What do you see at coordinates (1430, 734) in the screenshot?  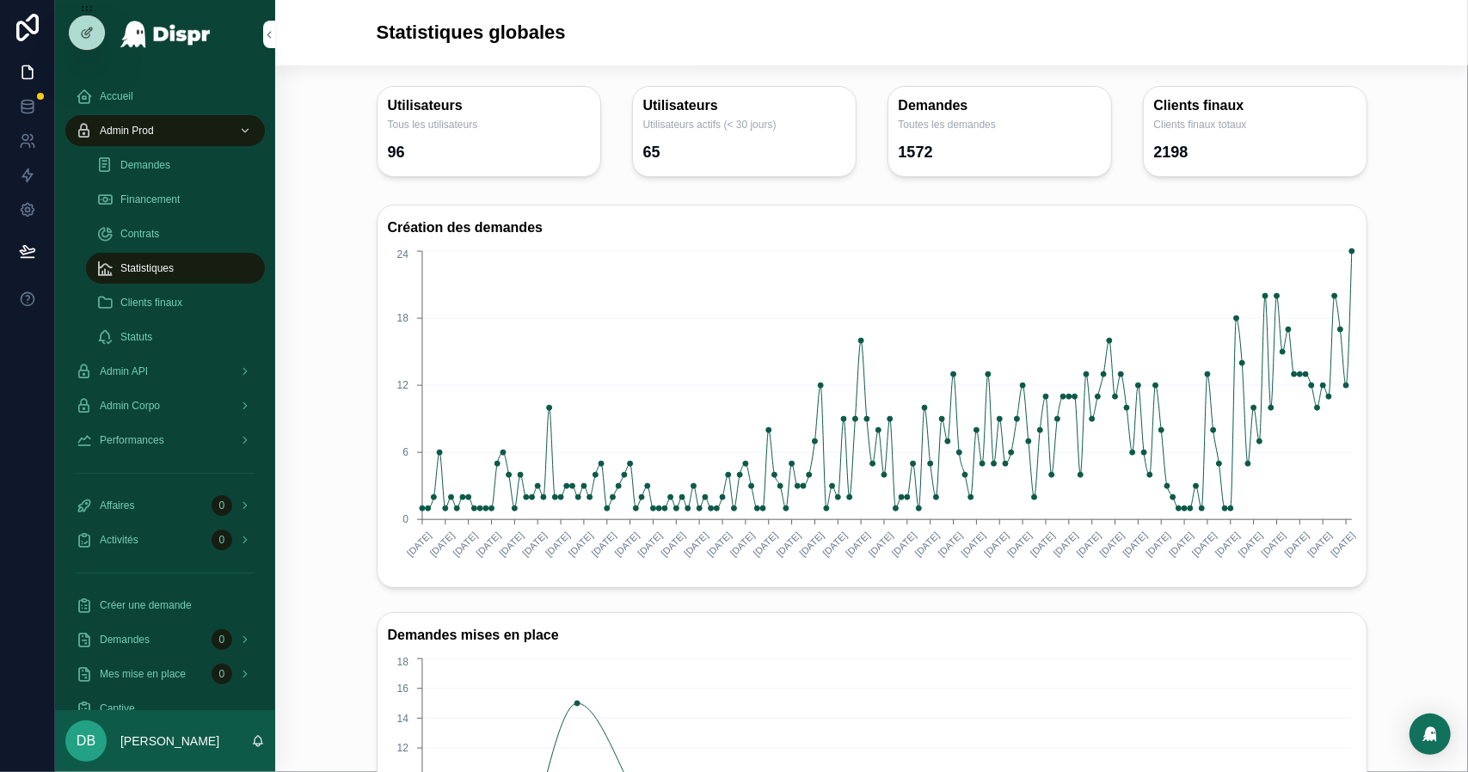 I see `div: Open Intercom Messenger` at bounding box center [1430, 734].